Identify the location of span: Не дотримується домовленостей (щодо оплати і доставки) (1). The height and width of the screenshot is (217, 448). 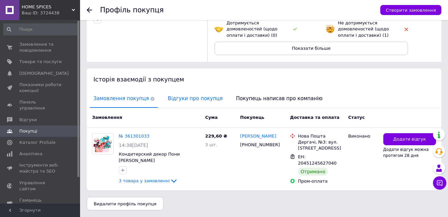
(363, 29).